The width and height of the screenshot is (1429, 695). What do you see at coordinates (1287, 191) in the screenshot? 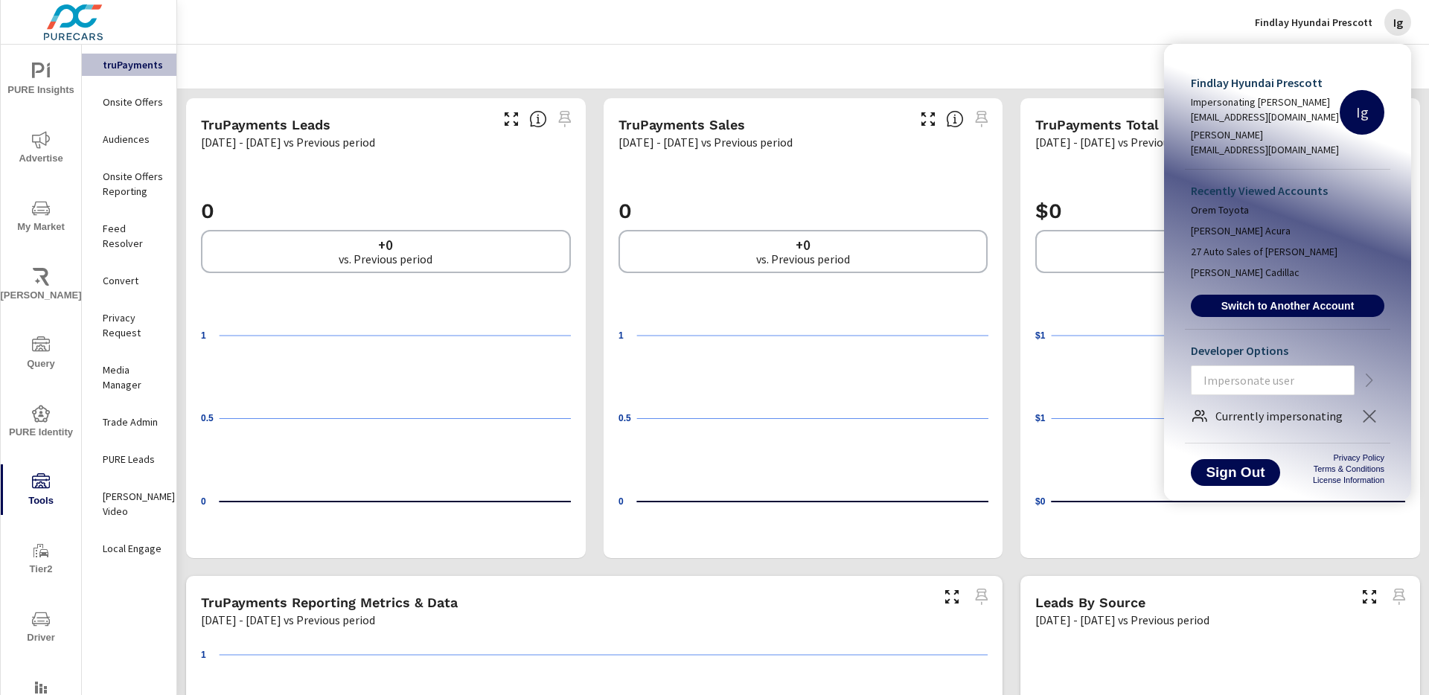
I see `p: Recently Viewed Accounts` at bounding box center [1287, 191].